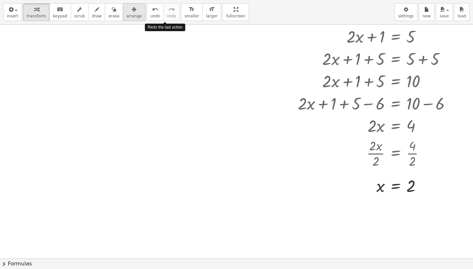 Image resolution: width=473 pixels, height=269 pixels. I want to click on span: redo, so click(171, 16).